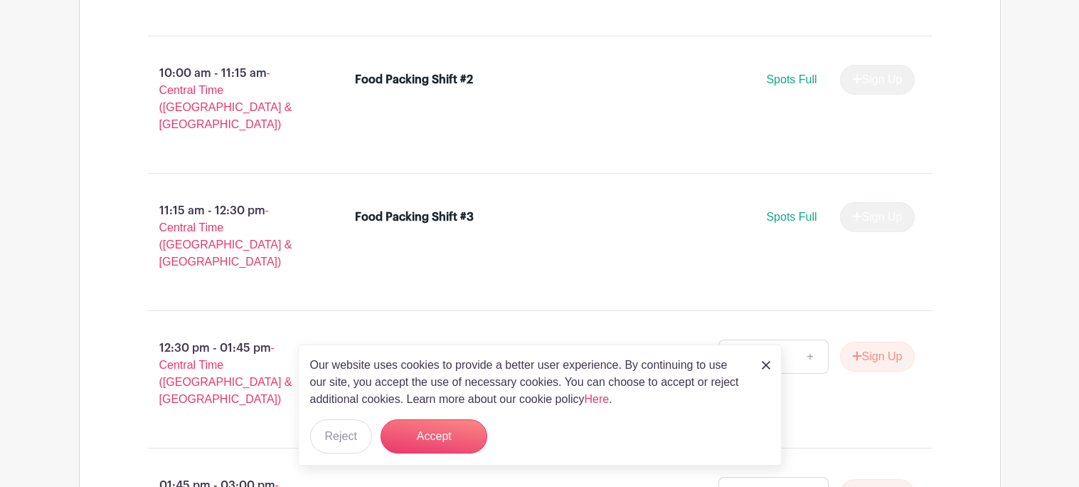  I want to click on button: Sign Up, so click(877, 356).